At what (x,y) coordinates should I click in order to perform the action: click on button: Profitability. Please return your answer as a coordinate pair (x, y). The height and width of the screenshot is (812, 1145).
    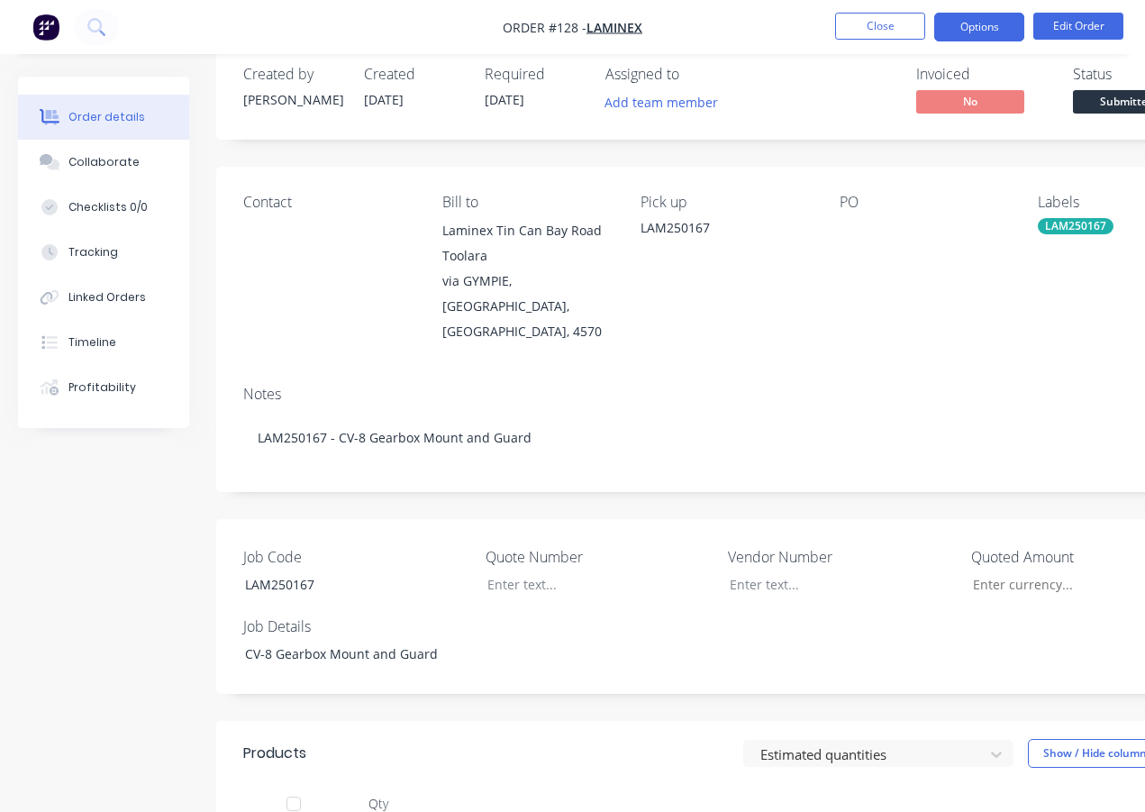
    Looking at the image, I should click on (104, 387).